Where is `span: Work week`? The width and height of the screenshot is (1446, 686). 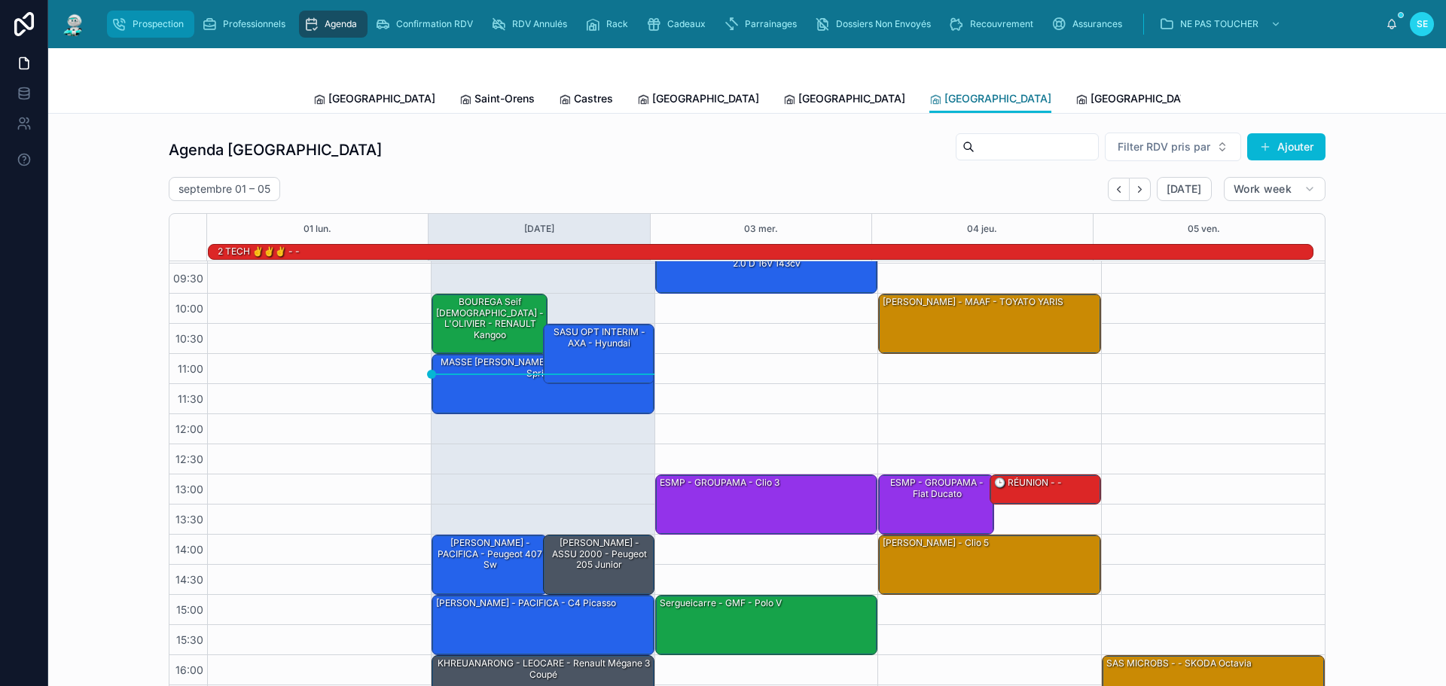
span: Work week is located at coordinates (1262, 189).